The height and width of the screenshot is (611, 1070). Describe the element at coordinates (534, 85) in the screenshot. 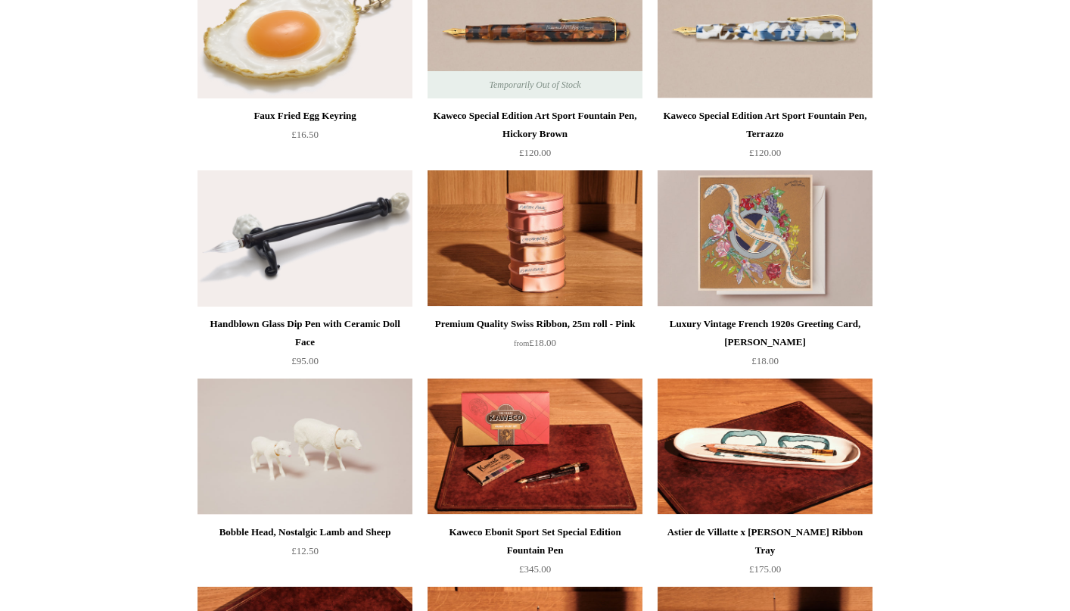

I see `span: Temporarily Out of Stock` at that location.